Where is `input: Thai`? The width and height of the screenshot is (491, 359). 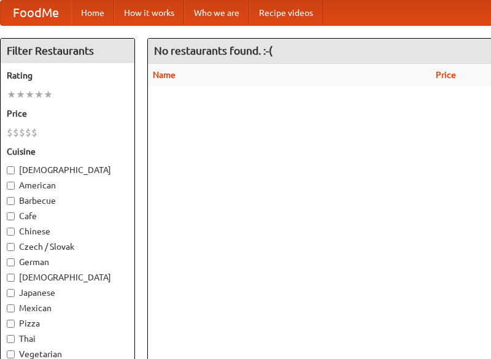
input: Thai is located at coordinates (10, 339).